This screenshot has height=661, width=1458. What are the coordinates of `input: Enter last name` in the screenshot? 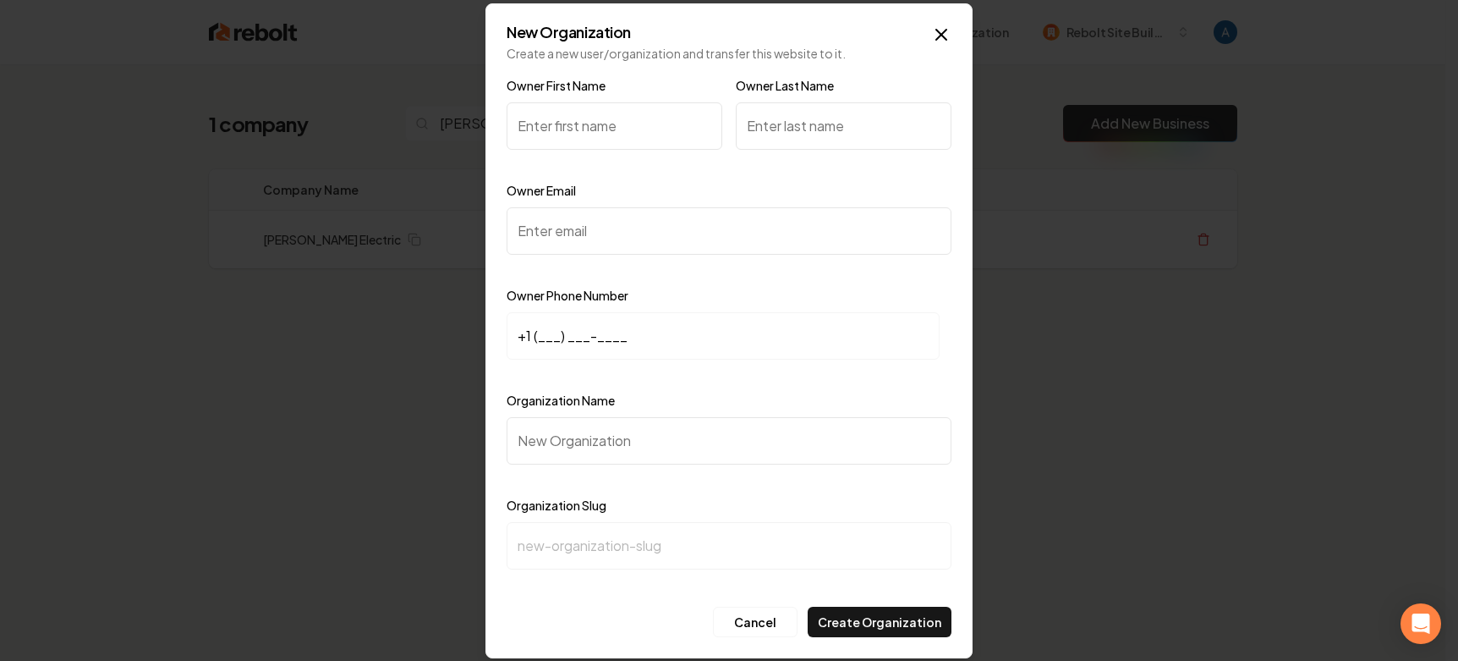 It's located at (843, 126).